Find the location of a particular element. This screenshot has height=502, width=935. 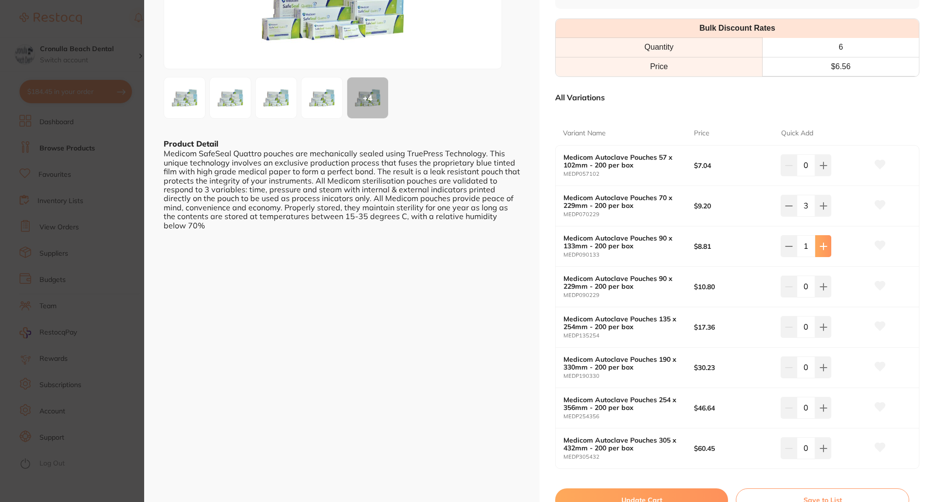

small: MEDP305432 is located at coordinates (628, 457).